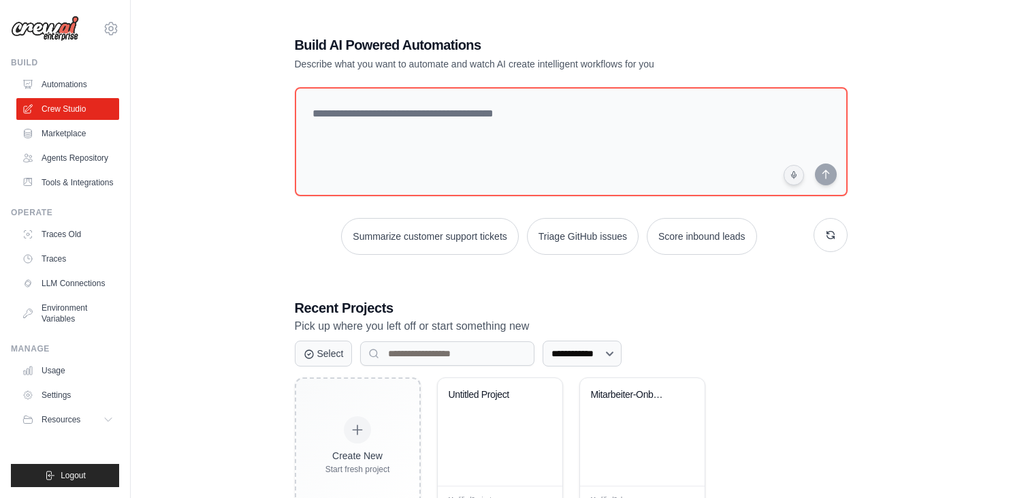 Image resolution: width=1011 pixels, height=498 pixels. I want to click on a: Automations, so click(67, 84).